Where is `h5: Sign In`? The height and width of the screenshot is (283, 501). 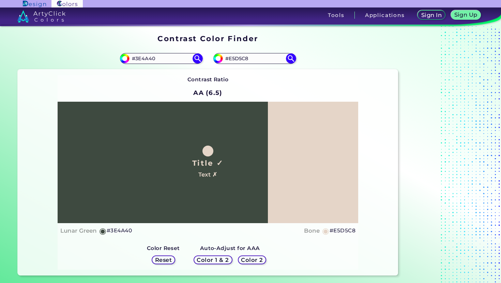 h5: Sign In is located at coordinates (431, 15).